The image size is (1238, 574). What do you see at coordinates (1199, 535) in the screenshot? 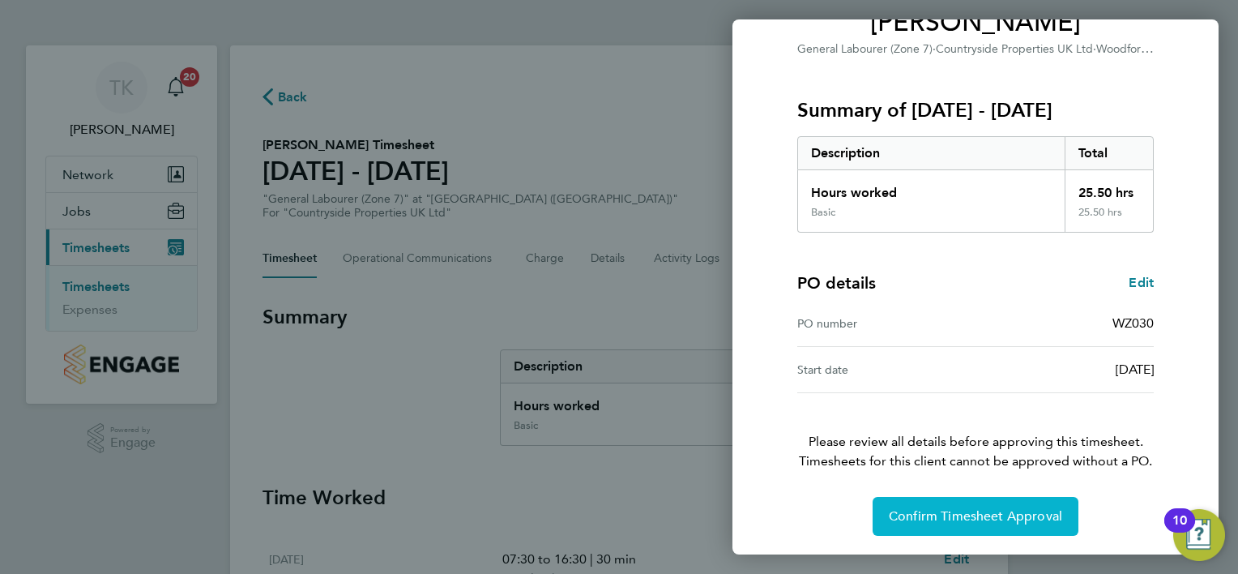
I see `button: Open Resource Center, 10 new notifications` at bounding box center [1199, 535].